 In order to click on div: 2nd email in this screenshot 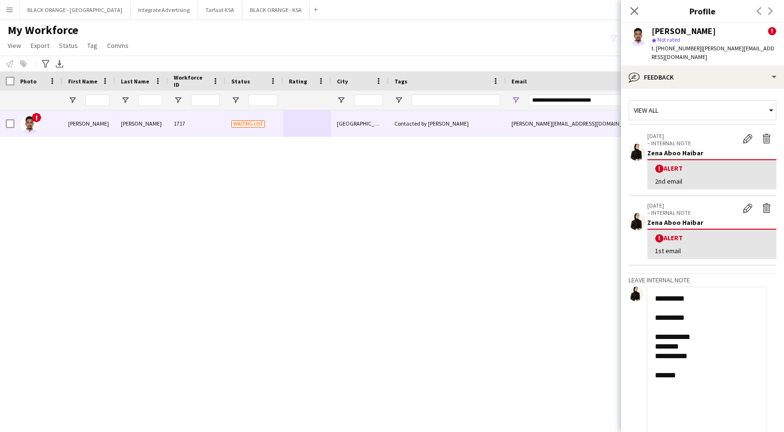, I will do `click(711, 181)`.